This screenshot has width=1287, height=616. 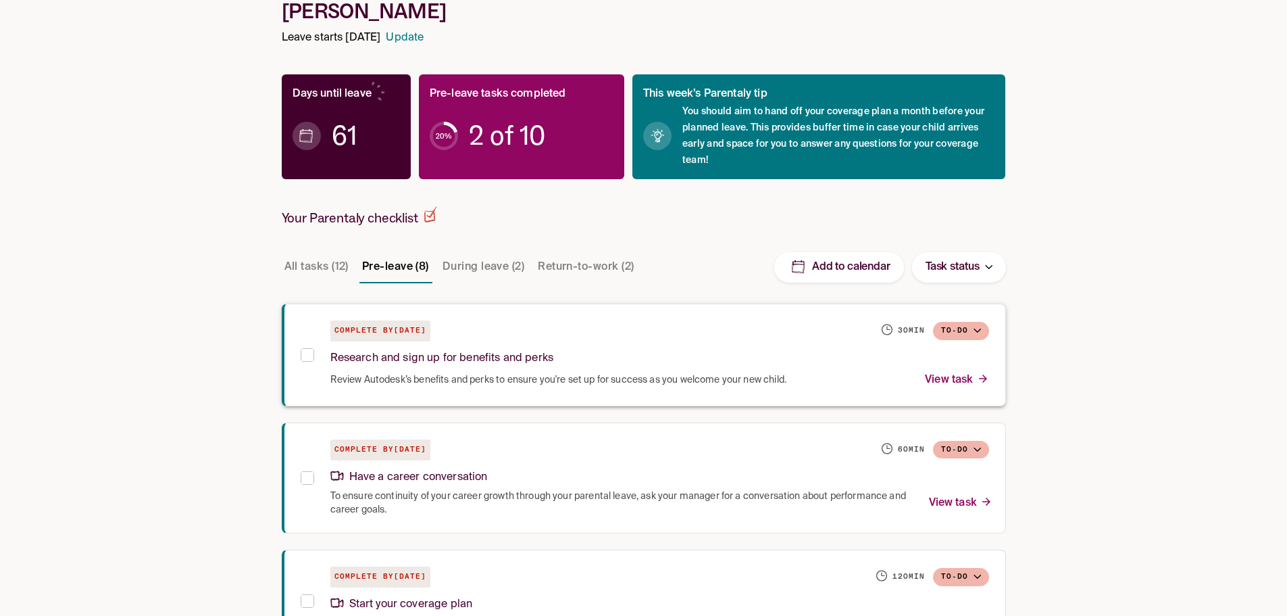 What do you see at coordinates (507, 136) in the screenshot?
I see `span: 2 of 10` at bounding box center [507, 136].